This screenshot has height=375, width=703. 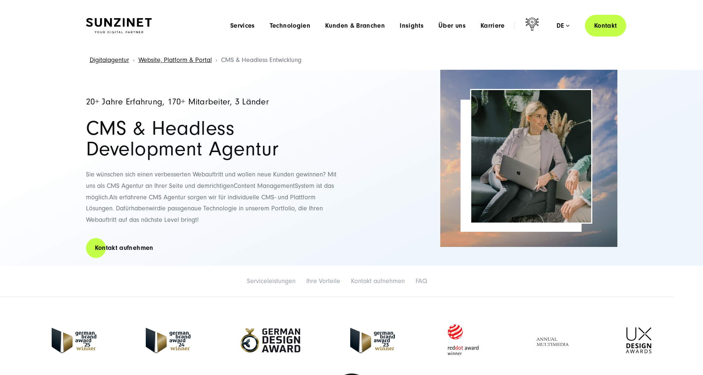 I want to click on h4: 20+ Jahre Erfahrung, 170+ Mitarbeiter, 3 Länder, so click(x=215, y=102).